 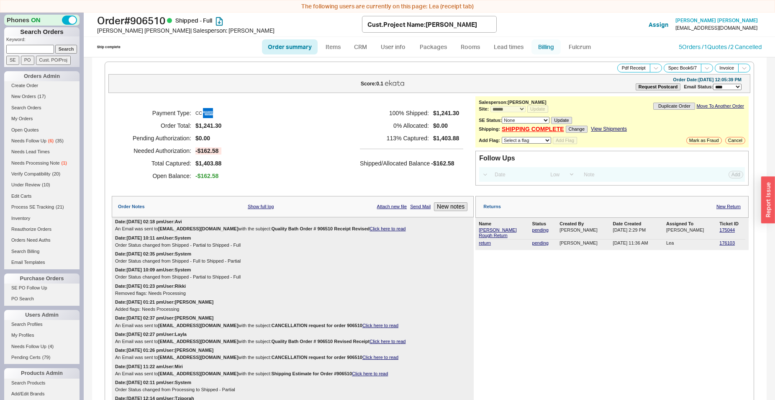 I want to click on h5: Total Captured:, so click(x=156, y=163).